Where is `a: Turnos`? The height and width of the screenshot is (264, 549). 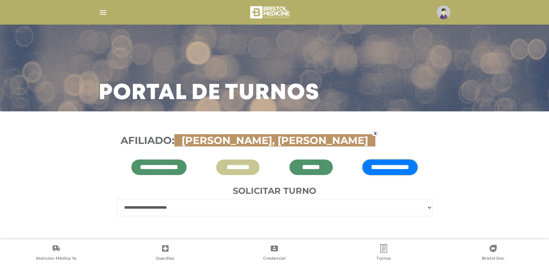 a: Turnos is located at coordinates (384, 253).